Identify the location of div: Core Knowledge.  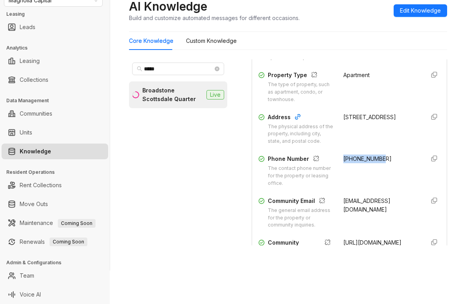
(151, 41).